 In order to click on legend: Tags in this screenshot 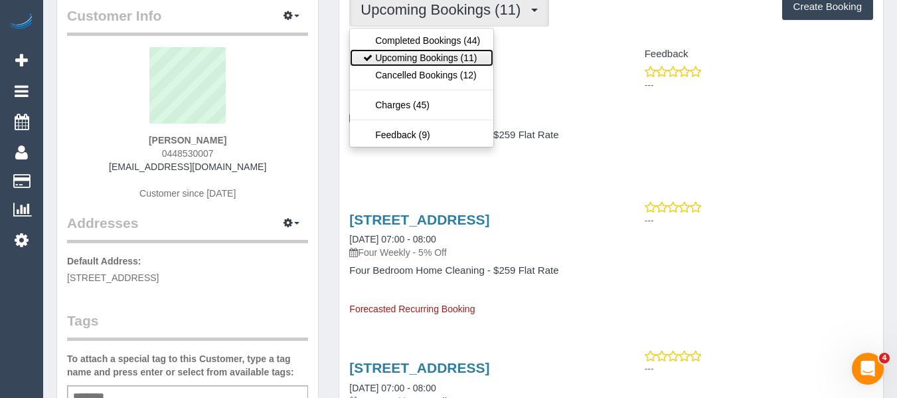, I will do `click(187, 325)`.